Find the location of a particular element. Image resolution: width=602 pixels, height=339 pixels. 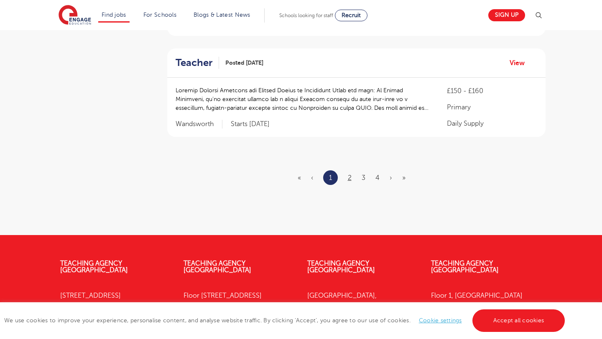

img: Engage Education is located at coordinates (75, 15).